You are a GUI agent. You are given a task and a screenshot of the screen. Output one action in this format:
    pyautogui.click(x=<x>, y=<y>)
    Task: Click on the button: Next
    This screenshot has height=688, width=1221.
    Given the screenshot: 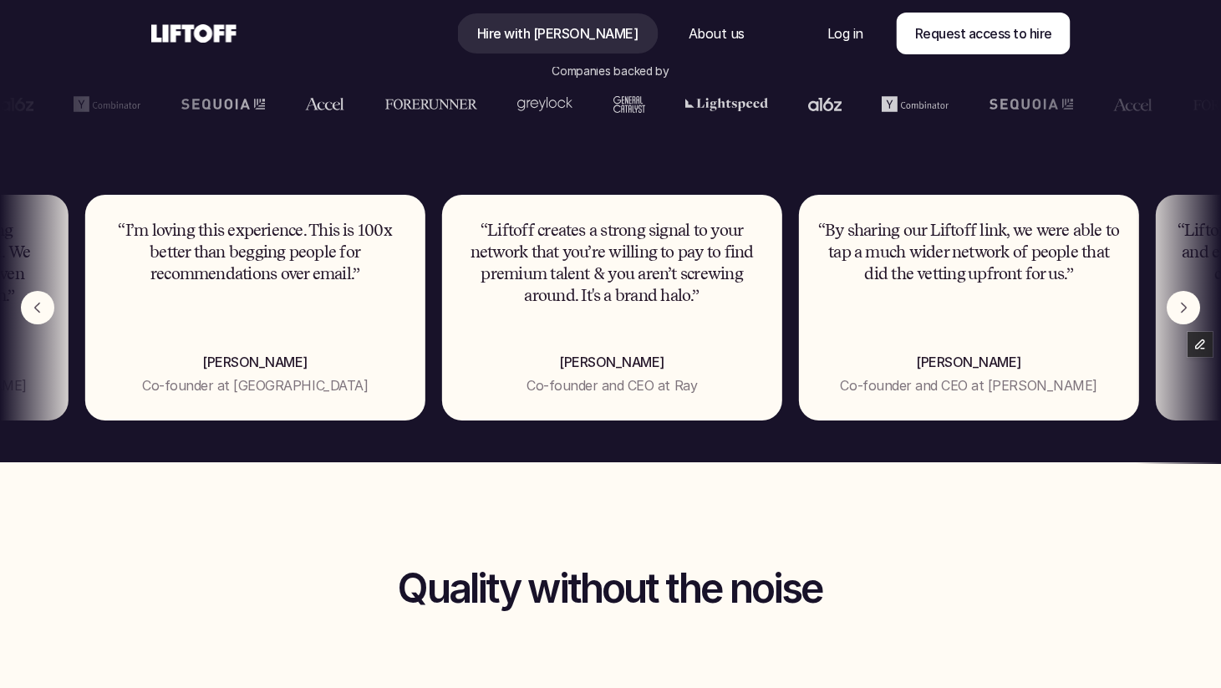 What is the action you would take?
    pyautogui.click(x=1183, y=308)
    